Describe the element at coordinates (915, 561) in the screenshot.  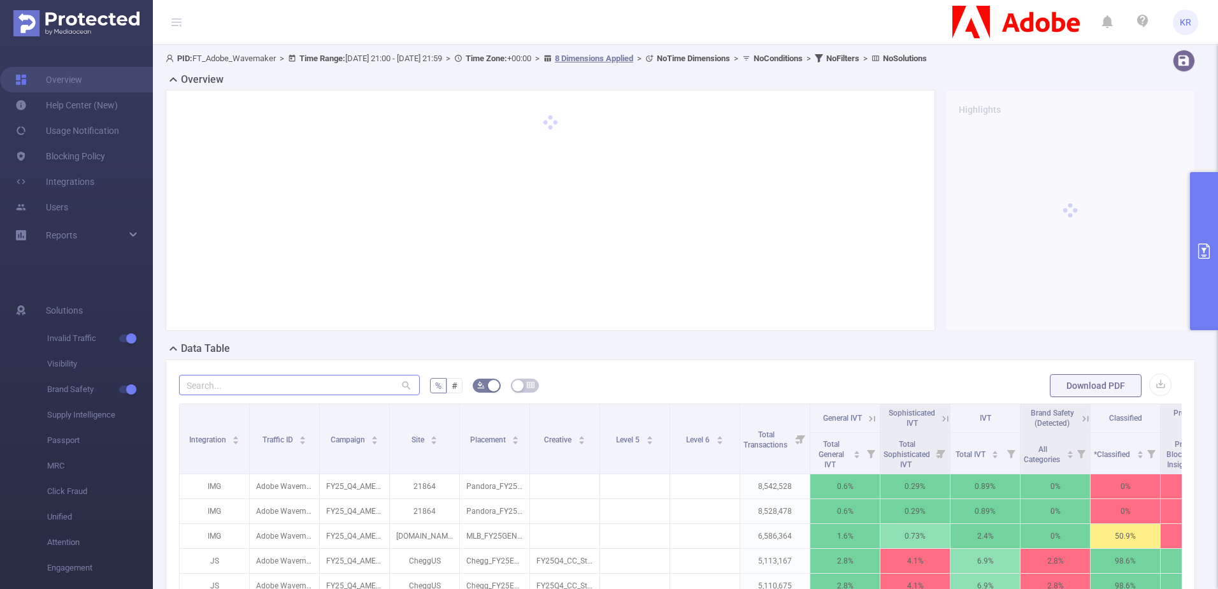
I see `p: 4.1%` at that location.